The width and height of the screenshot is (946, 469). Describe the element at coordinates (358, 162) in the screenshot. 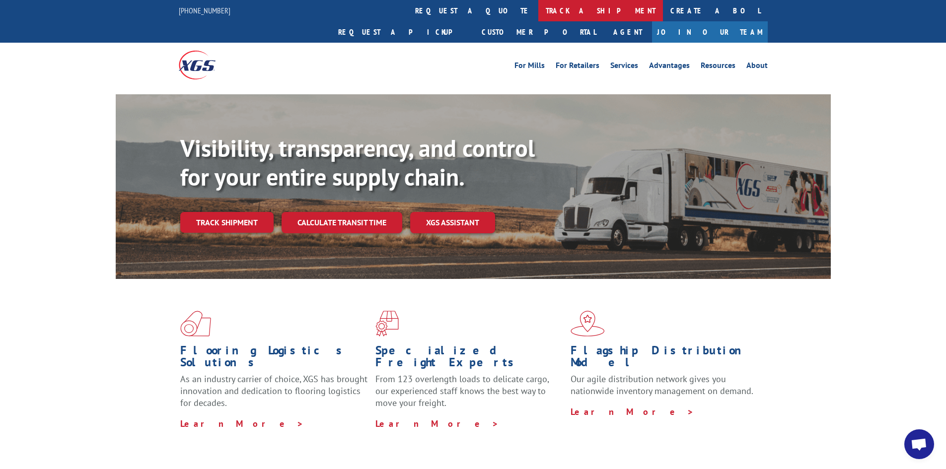

I see `b: Visibility, transparency, and control for your entire supply chain.` at that location.